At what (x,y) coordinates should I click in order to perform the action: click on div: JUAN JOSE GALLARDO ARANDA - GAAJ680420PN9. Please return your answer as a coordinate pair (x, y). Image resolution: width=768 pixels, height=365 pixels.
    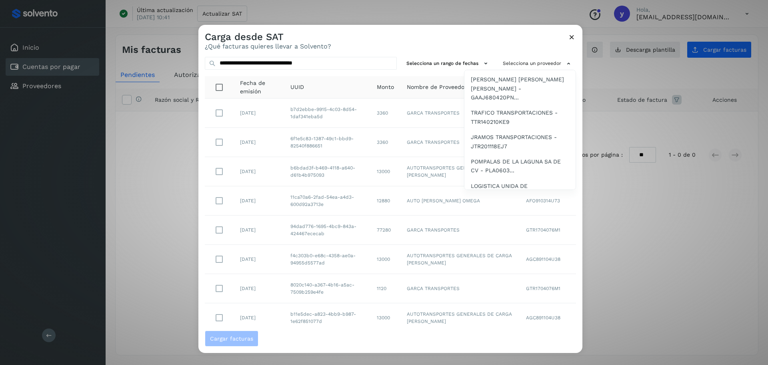
    Looking at the image, I should click on (520, 88).